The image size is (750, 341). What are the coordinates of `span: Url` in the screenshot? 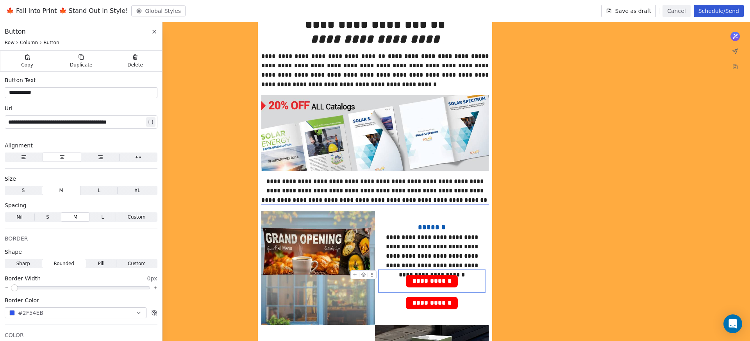 It's located at (9, 108).